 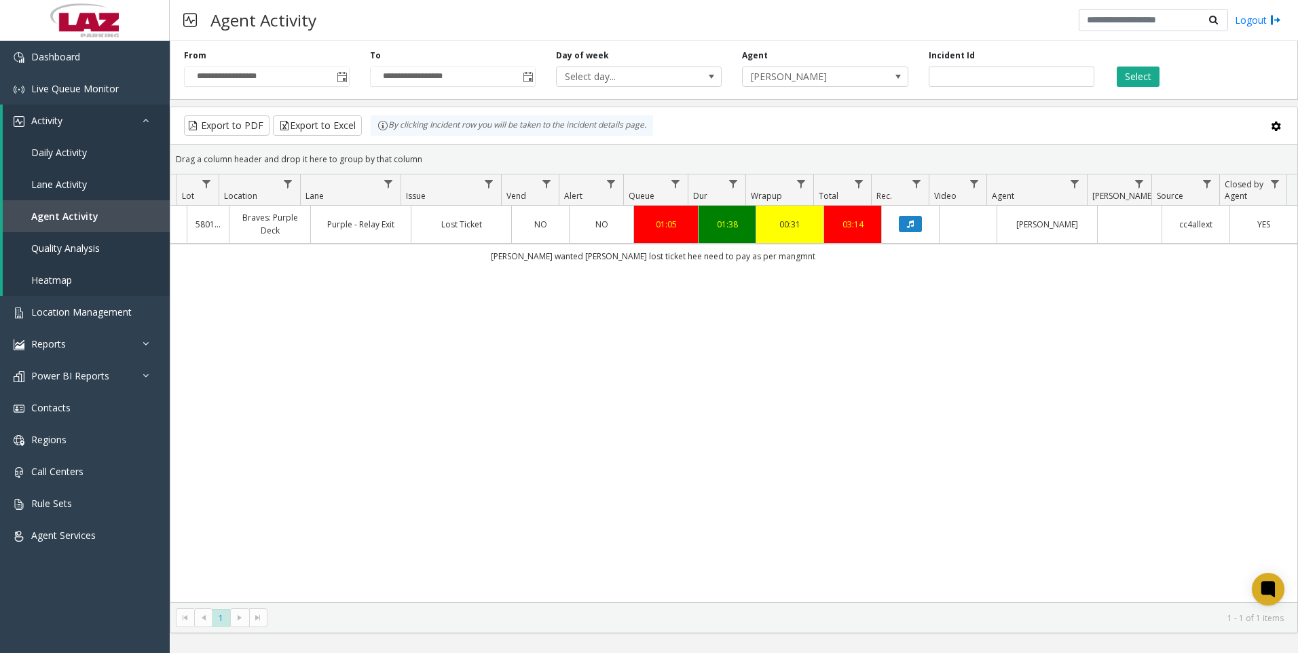 What do you see at coordinates (489, 183) in the screenshot?
I see `a: Issue Filter Menu` at bounding box center [489, 183].